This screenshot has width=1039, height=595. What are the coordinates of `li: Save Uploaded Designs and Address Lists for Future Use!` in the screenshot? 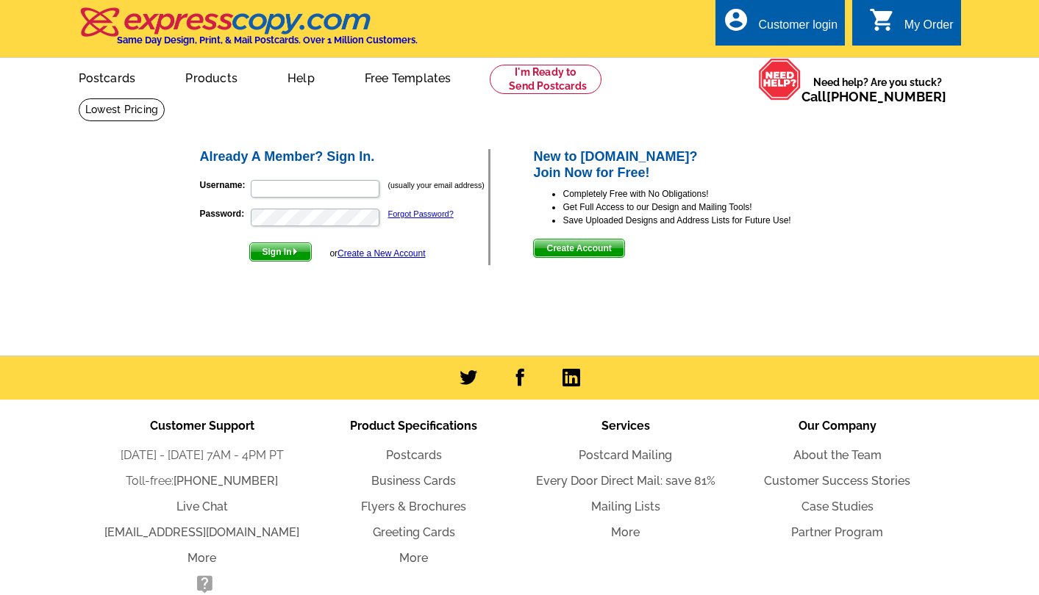 It's located at (701, 221).